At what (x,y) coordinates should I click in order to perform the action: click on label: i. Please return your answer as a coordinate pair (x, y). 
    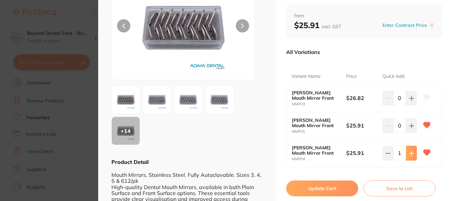
    Looking at the image, I should click on (432, 25).